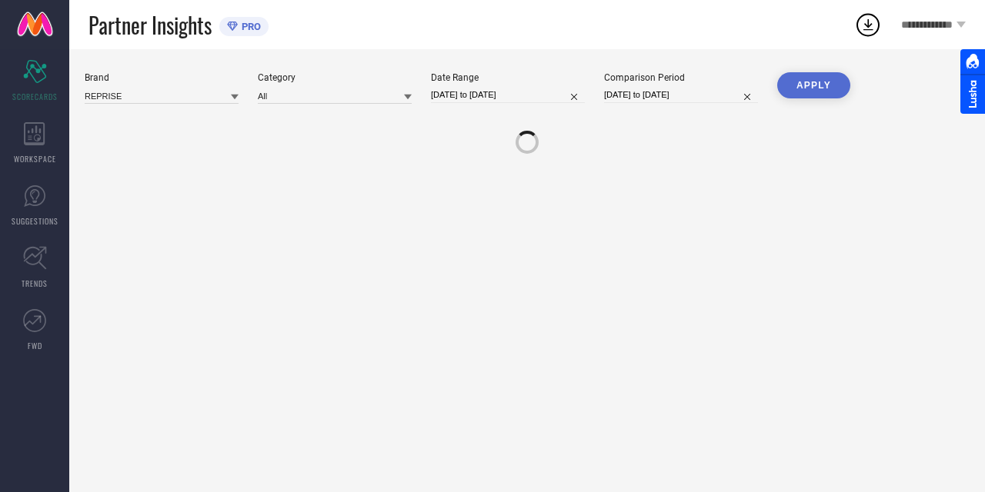  Describe the element at coordinates (813, 85) in the screenshot. I see `button: APPLY` at that location.